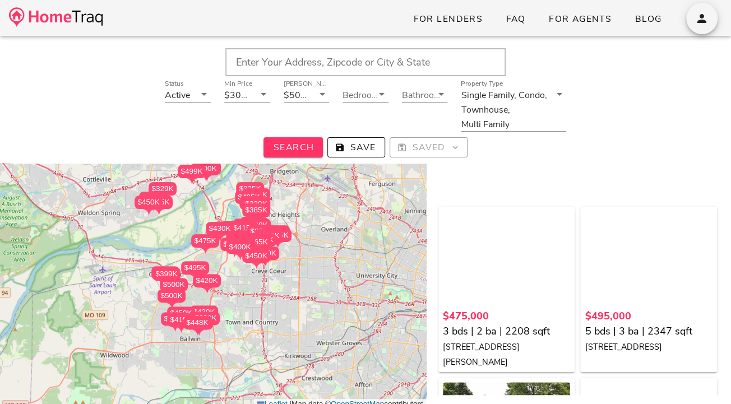 This screenshot has width=731, height=404. What do you see at coordinates (515, 19) in the screenshot?
I see `span: FAQ` at bounding box center [515, 19].